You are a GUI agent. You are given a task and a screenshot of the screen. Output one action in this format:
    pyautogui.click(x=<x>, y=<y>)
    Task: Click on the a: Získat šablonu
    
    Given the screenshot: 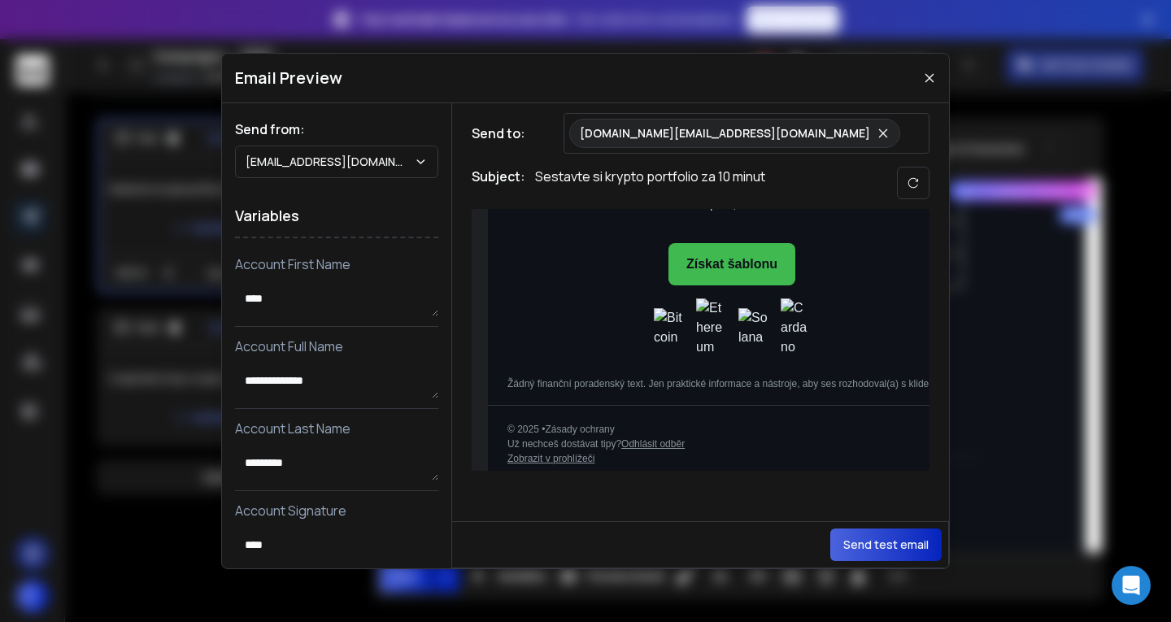 What is the action you would take?
    pyautogui.click(x=732, y=264)
    